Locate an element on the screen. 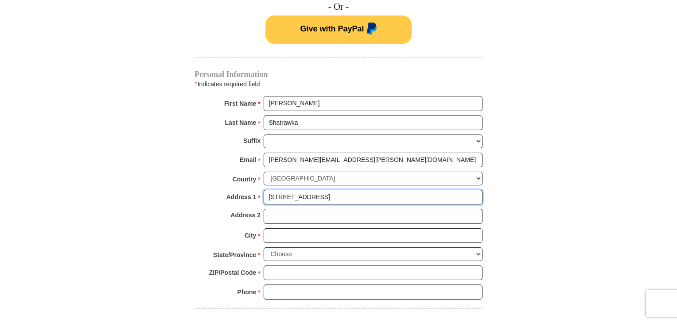  strong: Last Name is located at coordinates (240, 123).